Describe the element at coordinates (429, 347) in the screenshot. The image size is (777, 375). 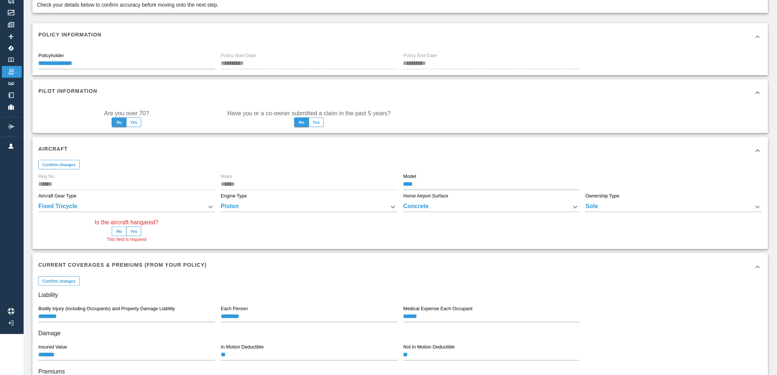
I see `label: Not In Motion Deductible` at that location.